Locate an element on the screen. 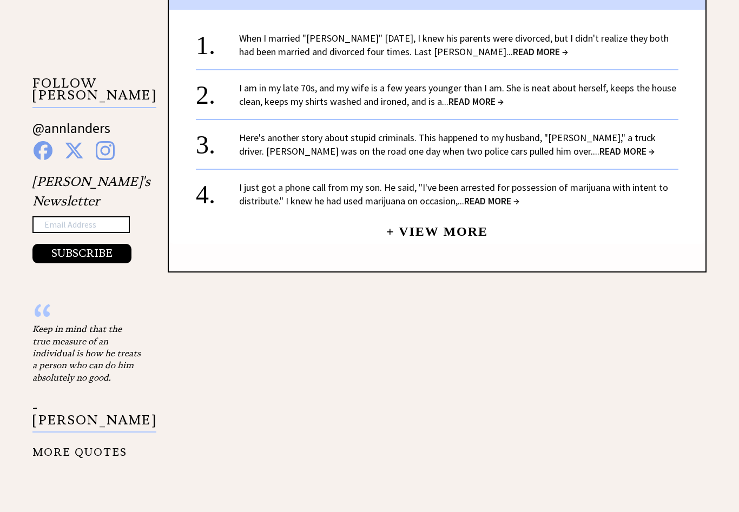 This screenshot has width=739, height=512. a: + View More is located at coordinates (437, 227).